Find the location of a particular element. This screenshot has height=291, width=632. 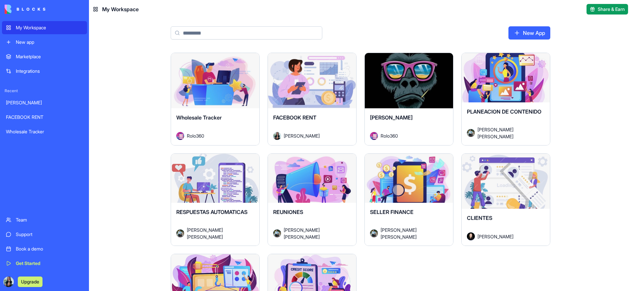

img: PHOTO-2025-09-15-15-09-07_ggaris.jpg is located at coordinates (9, 282).